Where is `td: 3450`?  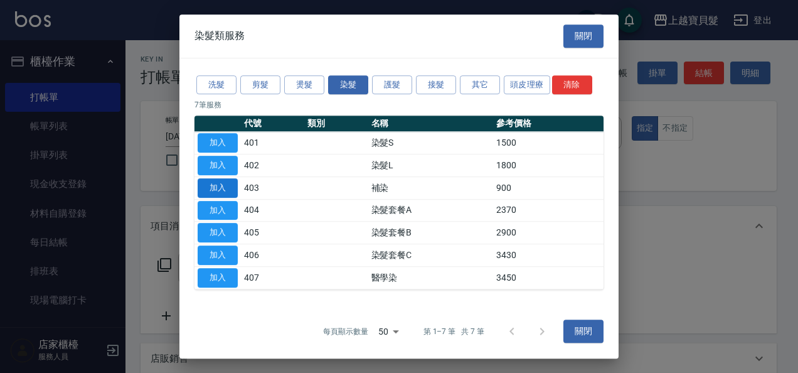 td: 3450 is located at coordinates (548, 277).